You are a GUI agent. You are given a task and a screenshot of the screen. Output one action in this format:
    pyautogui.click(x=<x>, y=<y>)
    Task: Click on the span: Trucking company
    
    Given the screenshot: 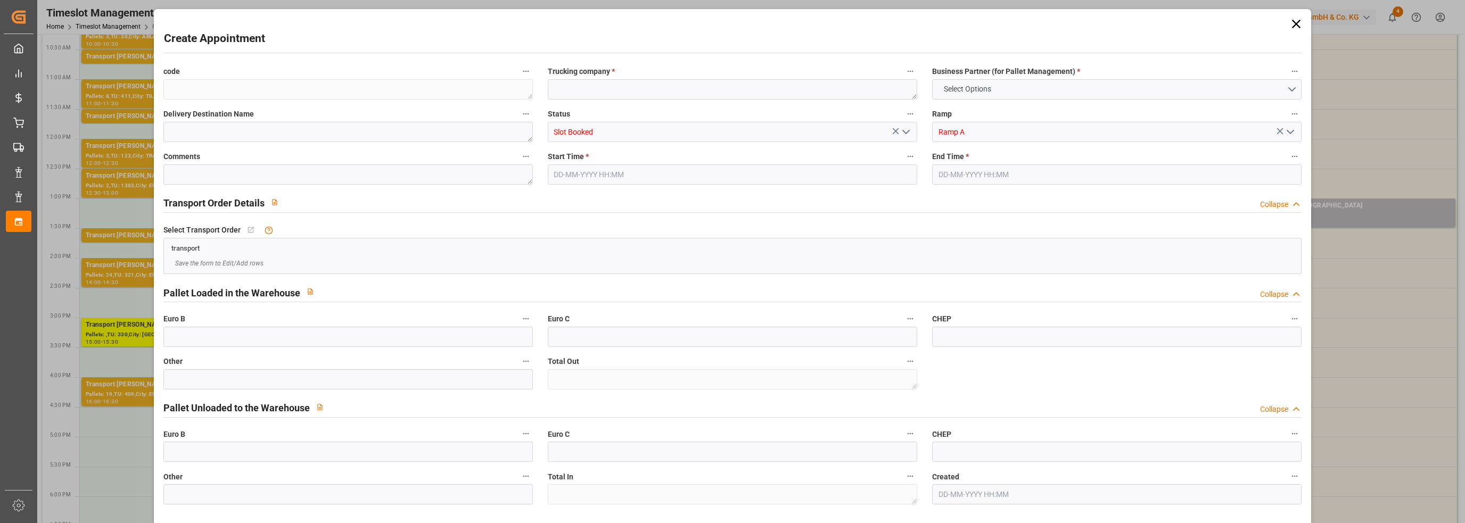 What is the action you would take?
    pyautogui.click(x=581, y=71)
    